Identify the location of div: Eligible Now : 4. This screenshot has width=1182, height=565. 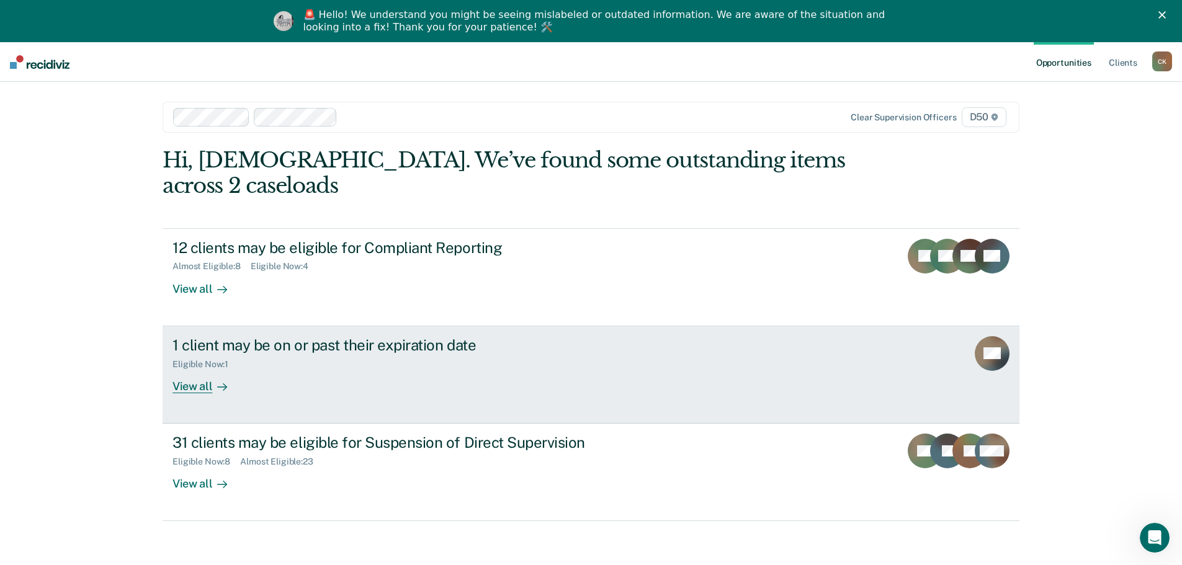
(284, 266).